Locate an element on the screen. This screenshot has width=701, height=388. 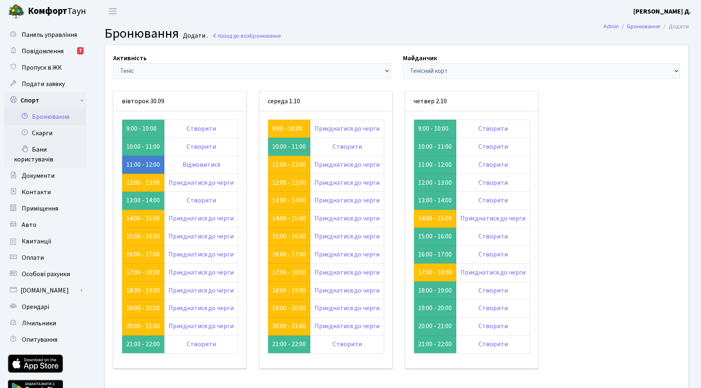
div: четвер 2.10 is located at coordinates (472, 101).